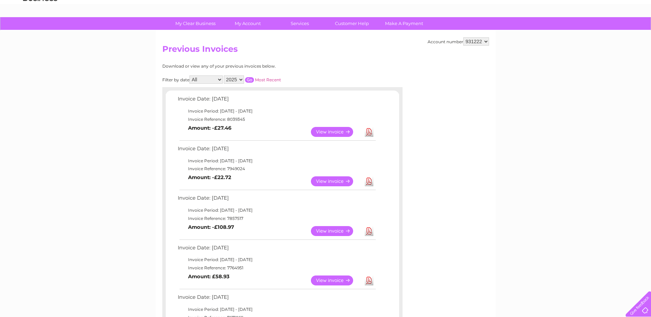 The height and width of the screenshot is (317, 651). I want to click on a: Services, so click(299, 23).